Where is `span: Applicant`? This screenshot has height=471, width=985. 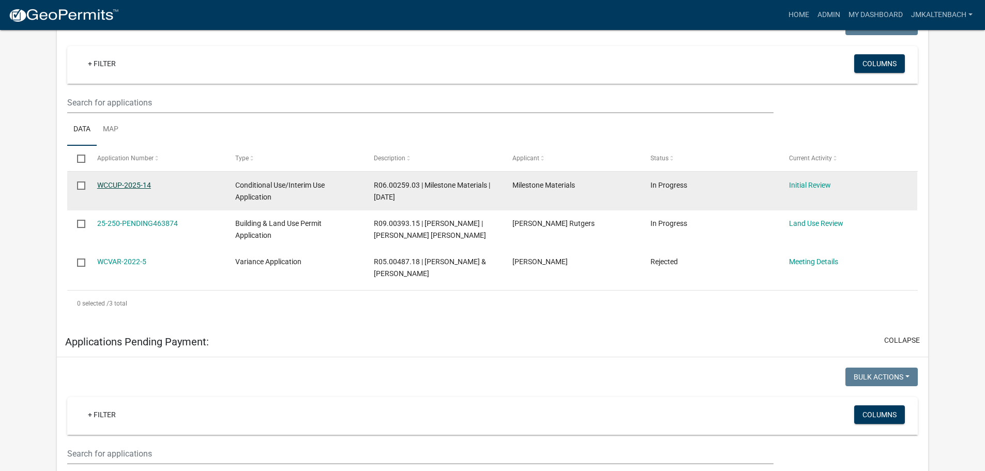 span: Applicant is located at coordinates (526, 158).